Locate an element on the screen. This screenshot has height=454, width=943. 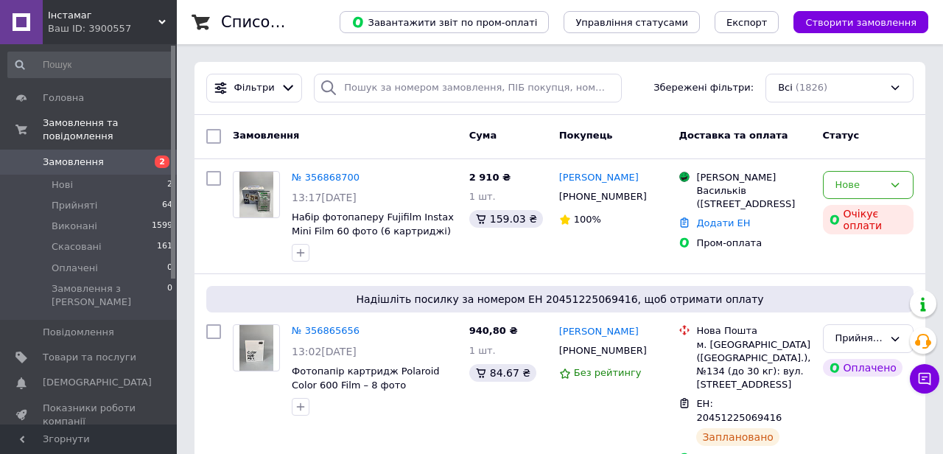
span: Cума is located at coordinates (483, 135).